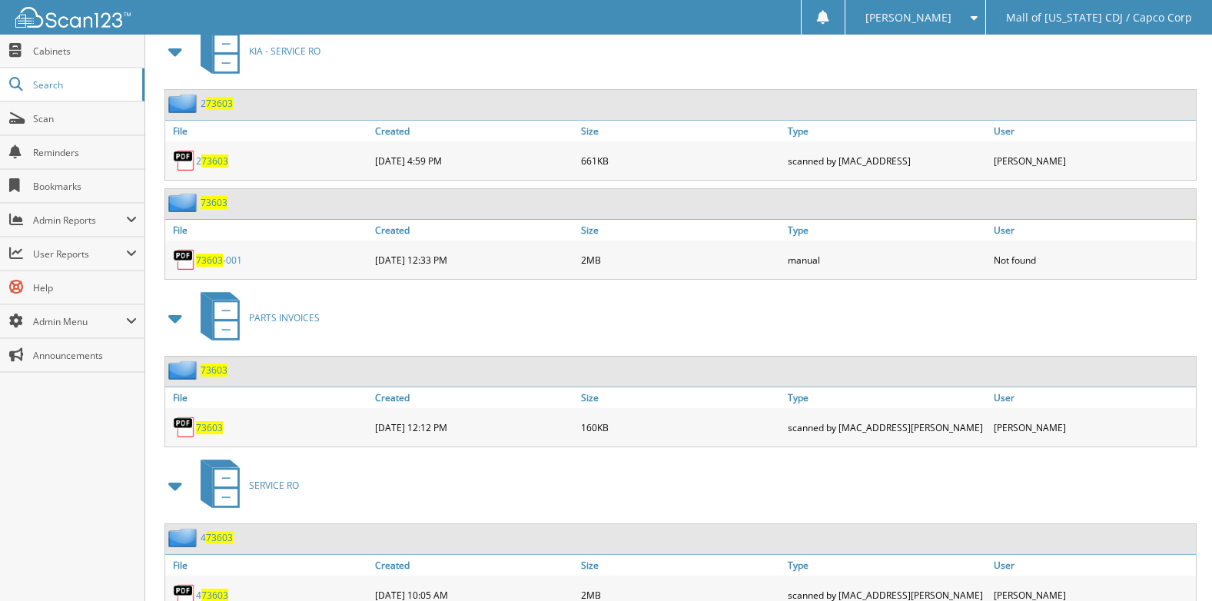 The height and width of the screenshot is (601, 1212). I want to click on span: SERVICE RO, so click(274, 485).